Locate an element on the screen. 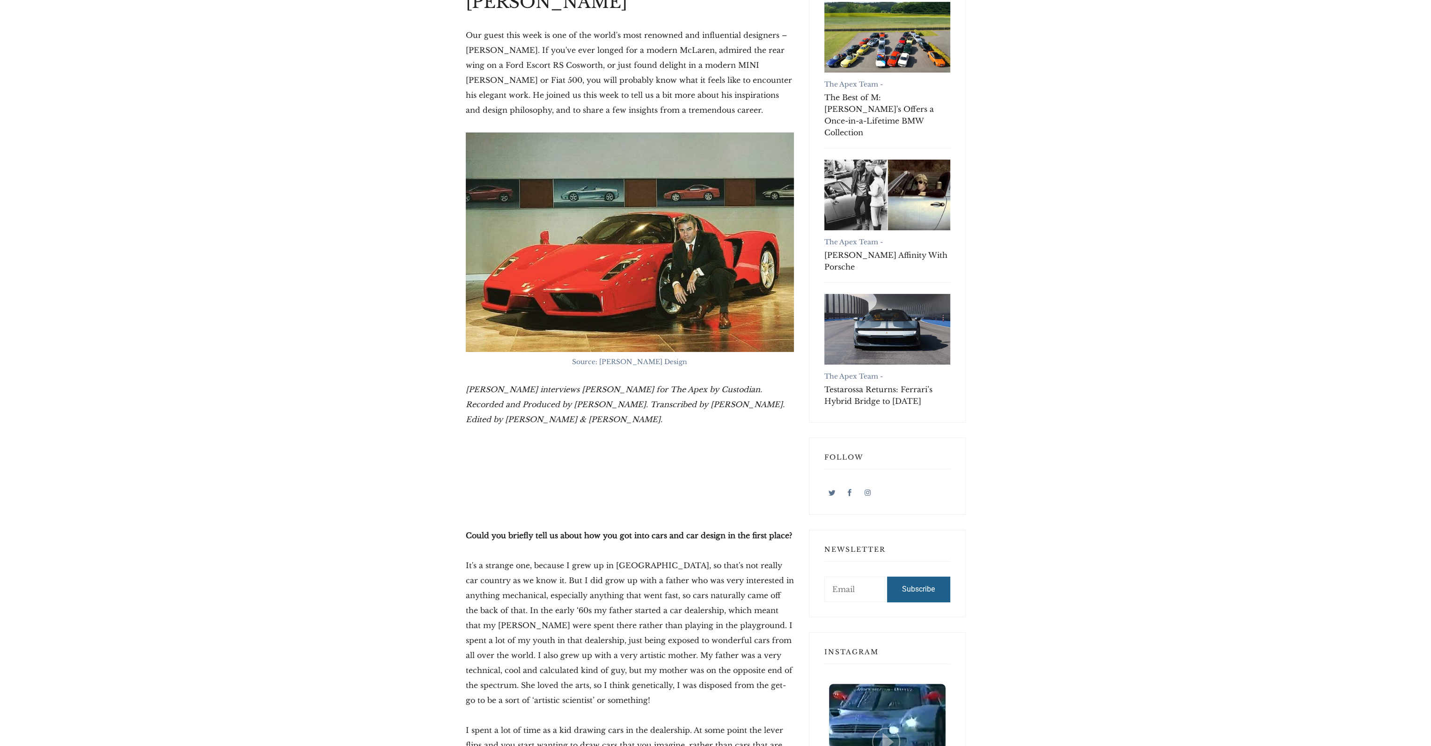  h3: Newsletter is located at coordinates (887, 553).